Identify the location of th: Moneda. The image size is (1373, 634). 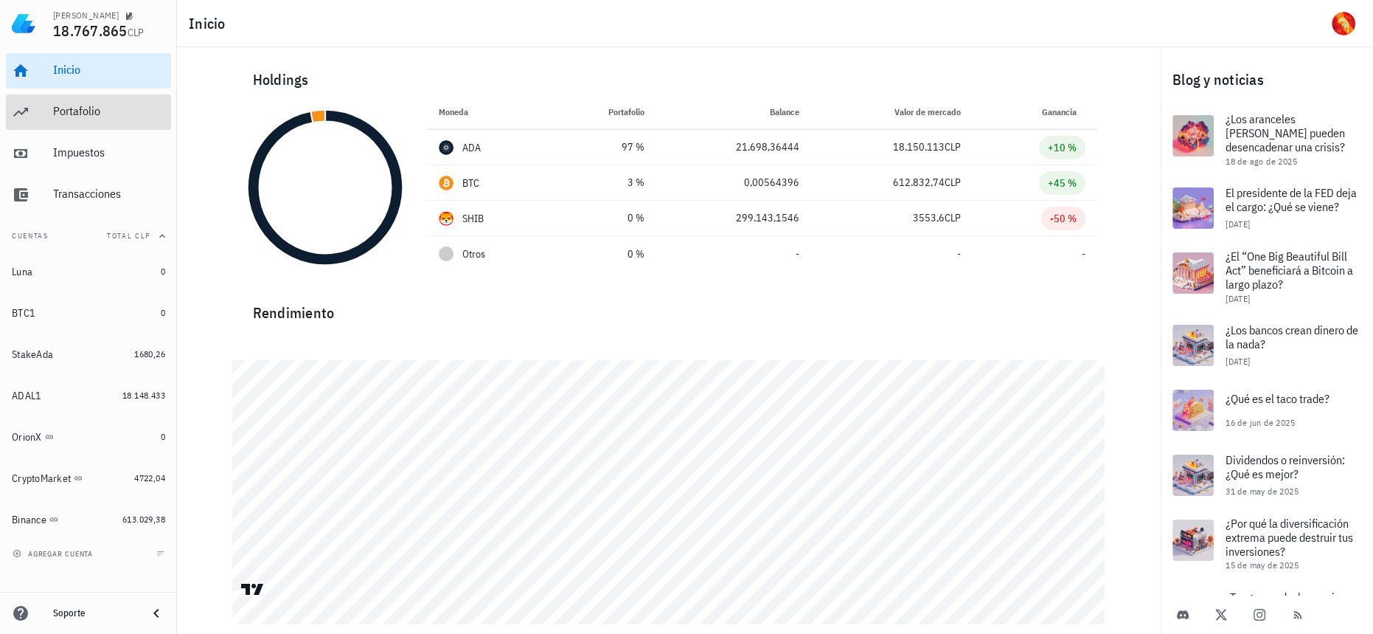
(489, 112).